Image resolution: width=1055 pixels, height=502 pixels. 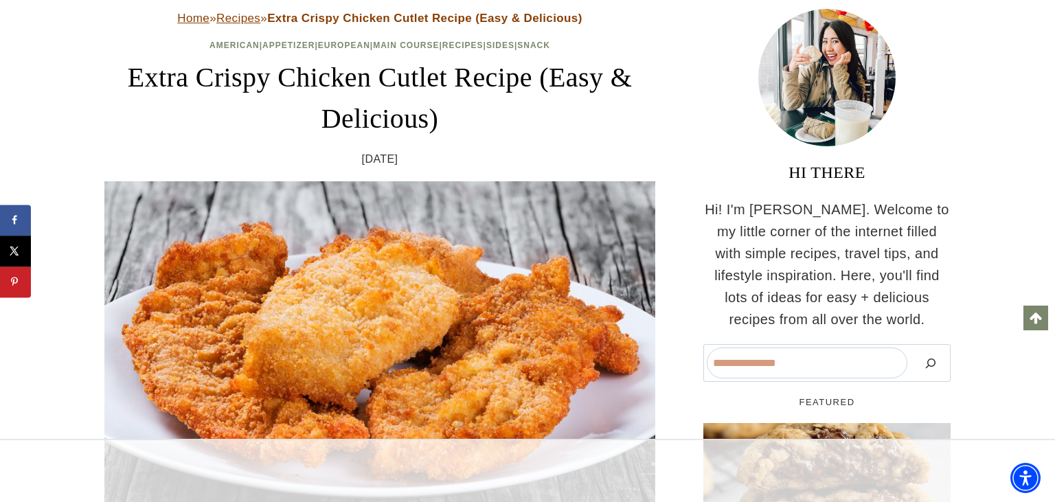 What do you see at coordinates (406, 45) in the screenshot?
I see `a: Main Course` at bounding box center [406, 45].